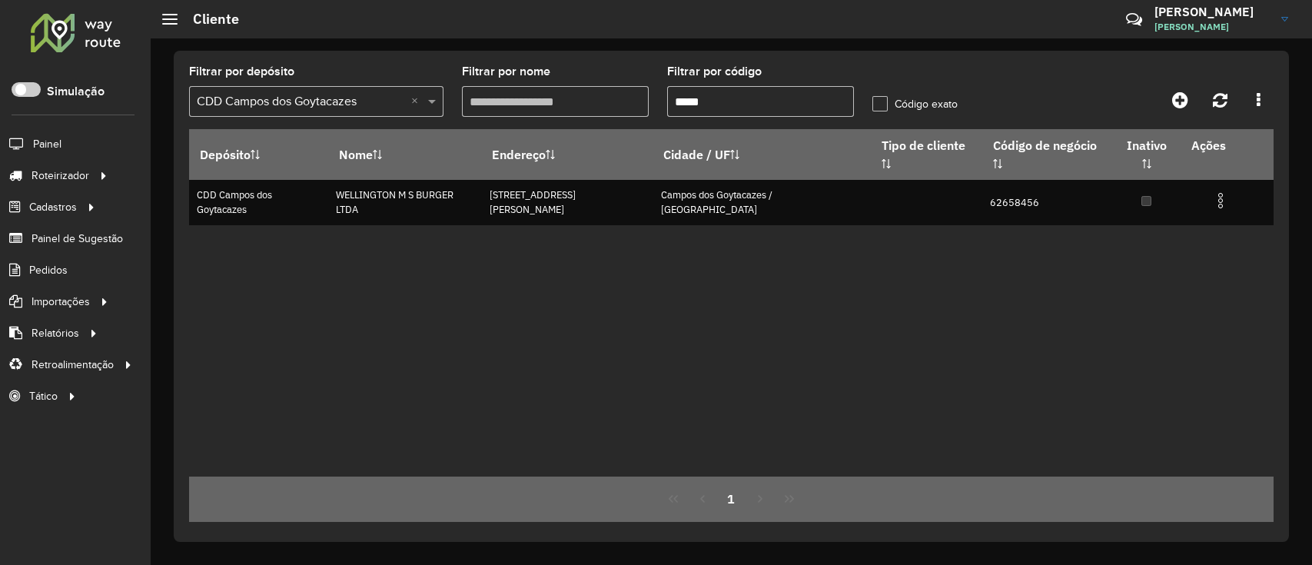  Describe the element at coordinates (47, 144) in the screenshot. I see `span: Painel` at that location.